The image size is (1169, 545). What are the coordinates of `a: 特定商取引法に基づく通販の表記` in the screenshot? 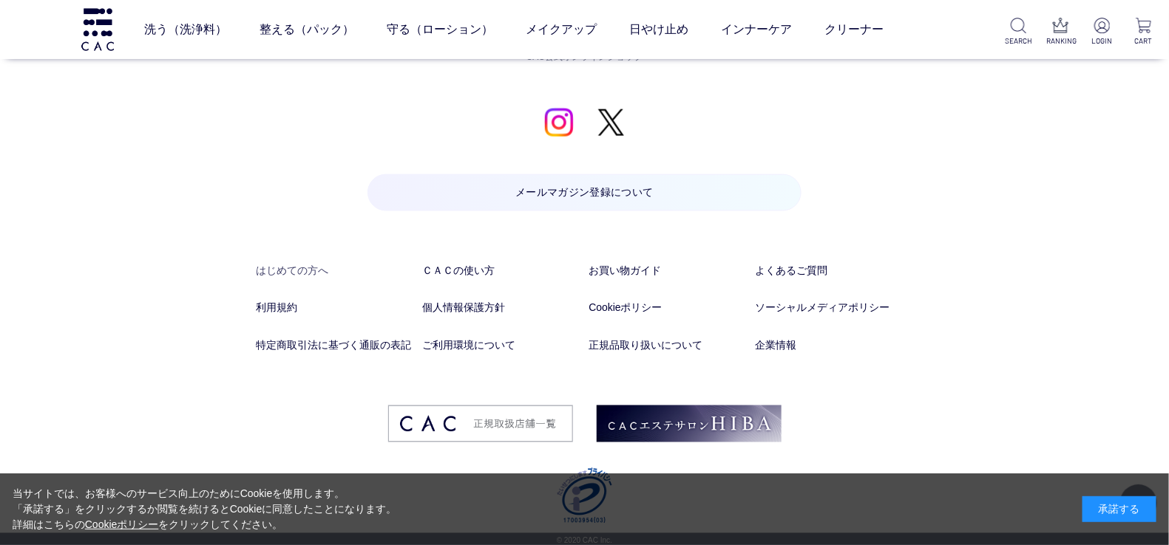 It's located at (334, 346).